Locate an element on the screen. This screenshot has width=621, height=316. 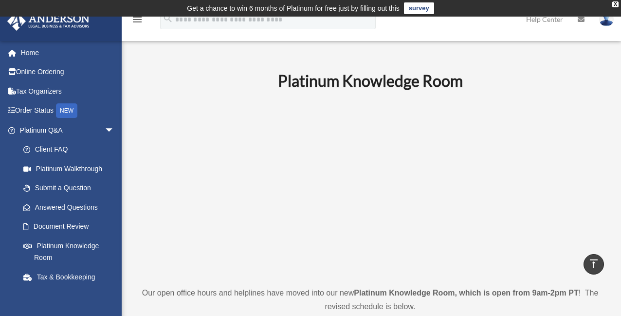
a: Tax Organizers is located at coordinates (68, 91).